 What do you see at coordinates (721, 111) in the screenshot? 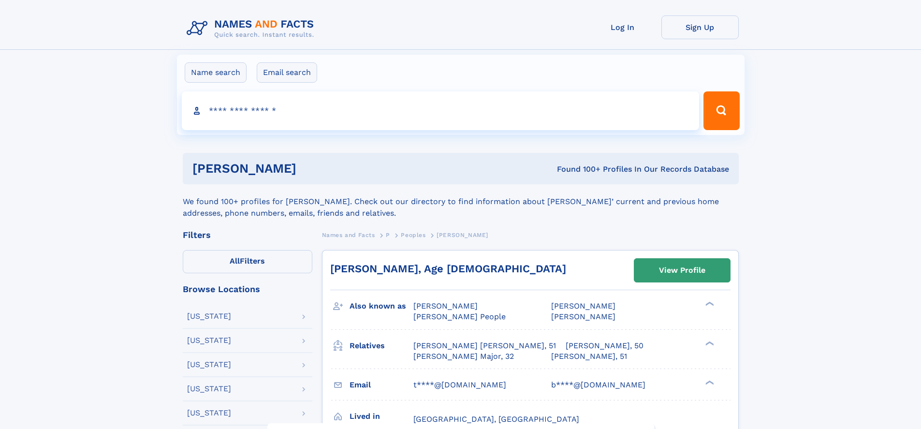
I see `button: Search Button` at bounding box center [721, 111].